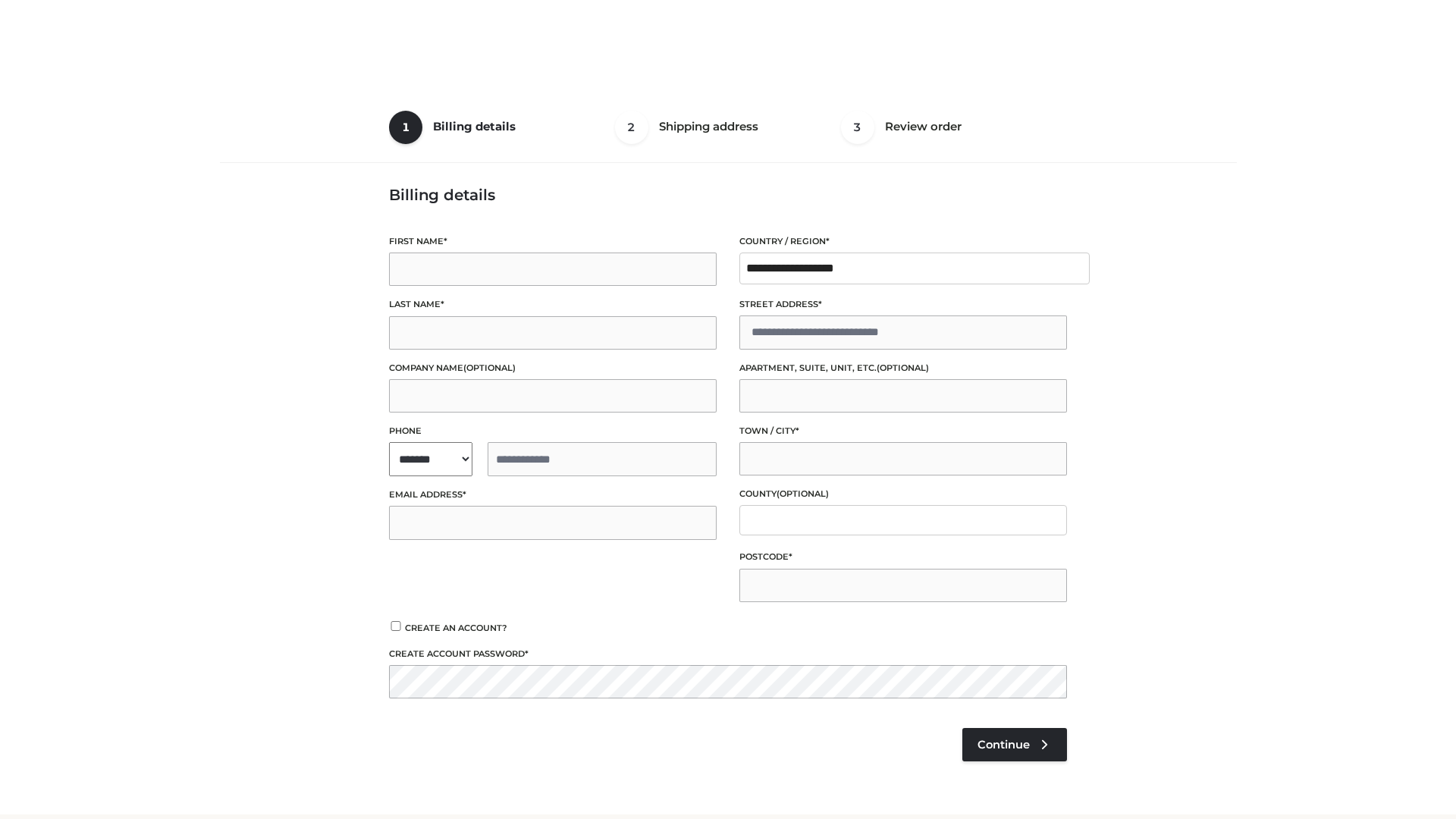 This screenshot has width=1456, height=819. Describe the element at coordinates (903, 304) in the screenshot. I see `label: Street address` at that location.